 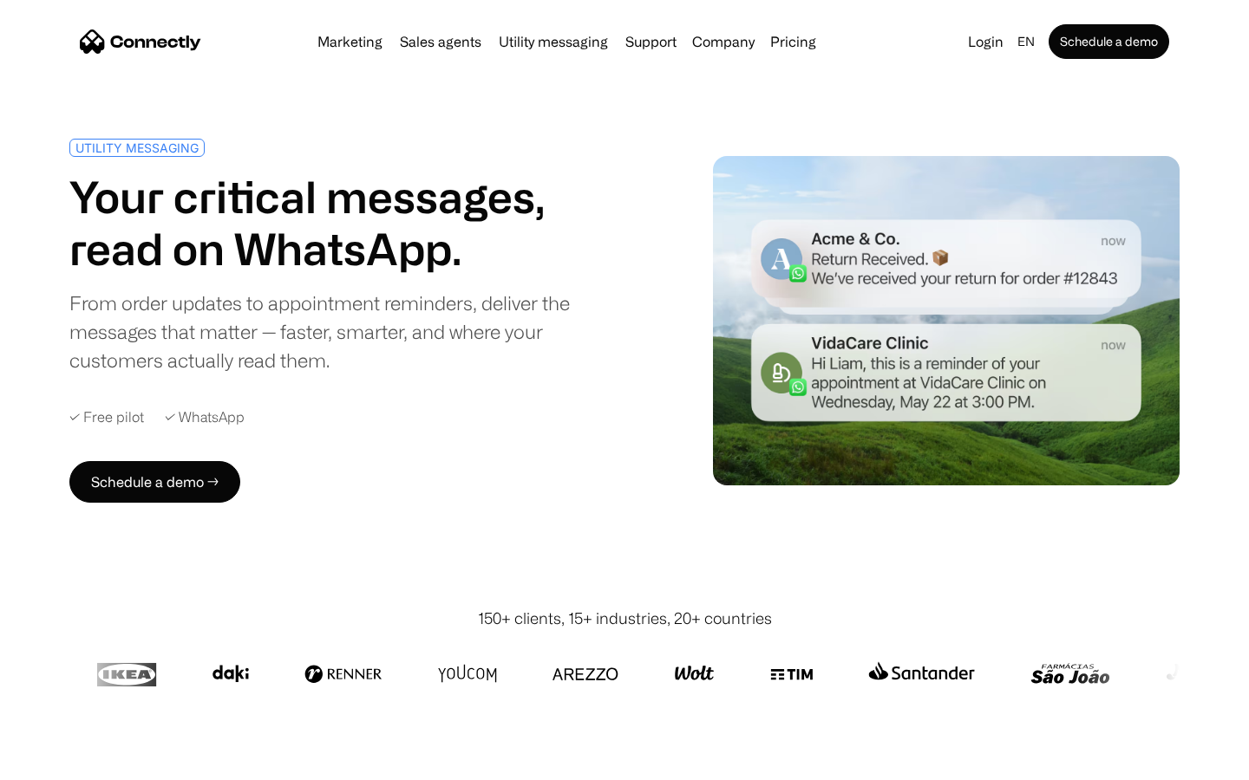 What do you see at coordinates (1108, 42) in the screenshot?
I see `a: Schedule a demo` at bounding box center [1108, 42].